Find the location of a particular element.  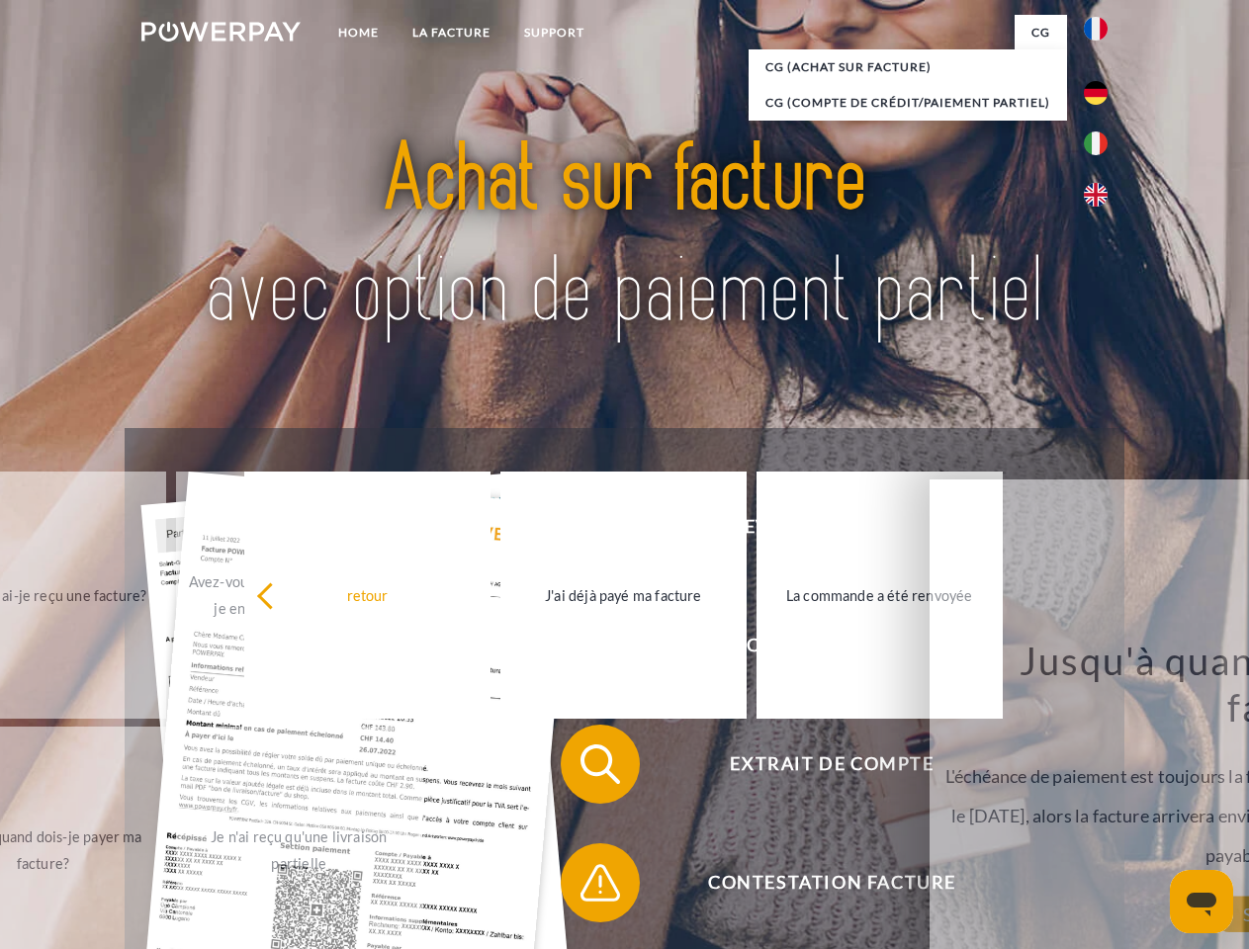

img: qb_search.svg is located at coordinates (600, 764).